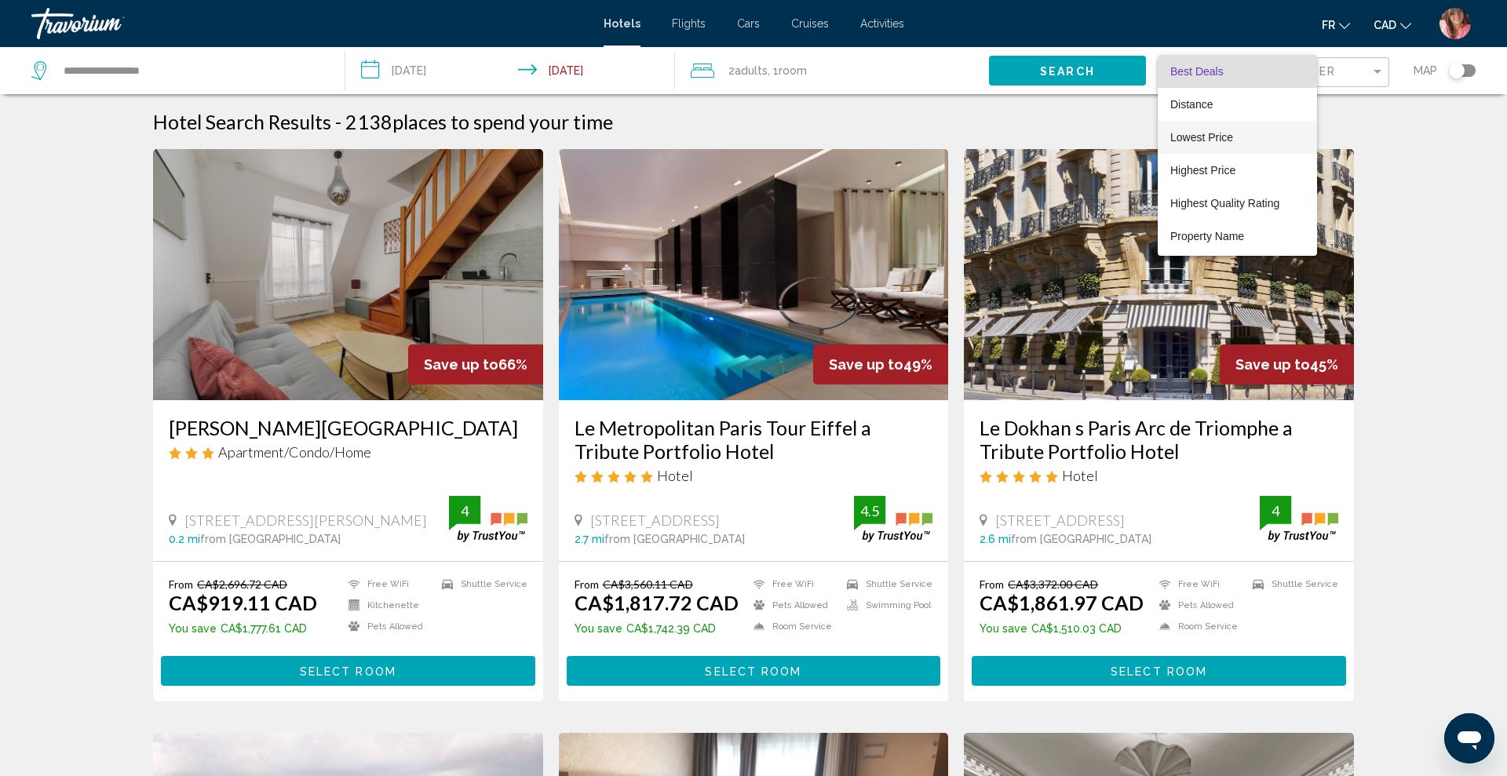 The image size is (1507, 776). What do you see at coordinates (1191, 104) in the screenshot?
I see `span: Distance` at bounding box center [1191, 104].